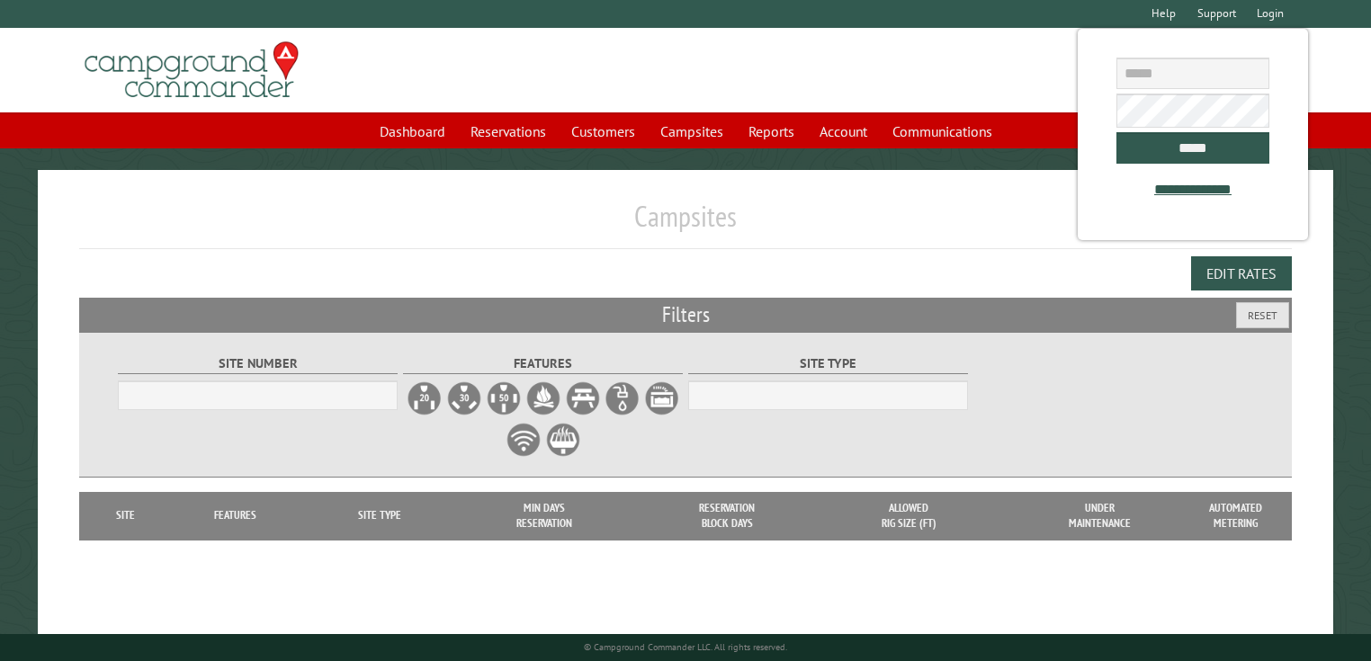 The width and height of the screenshot is (1371, 661). Describe the element at coordinates (542, 363) in the screenshot. I see `label: Features` at that location.